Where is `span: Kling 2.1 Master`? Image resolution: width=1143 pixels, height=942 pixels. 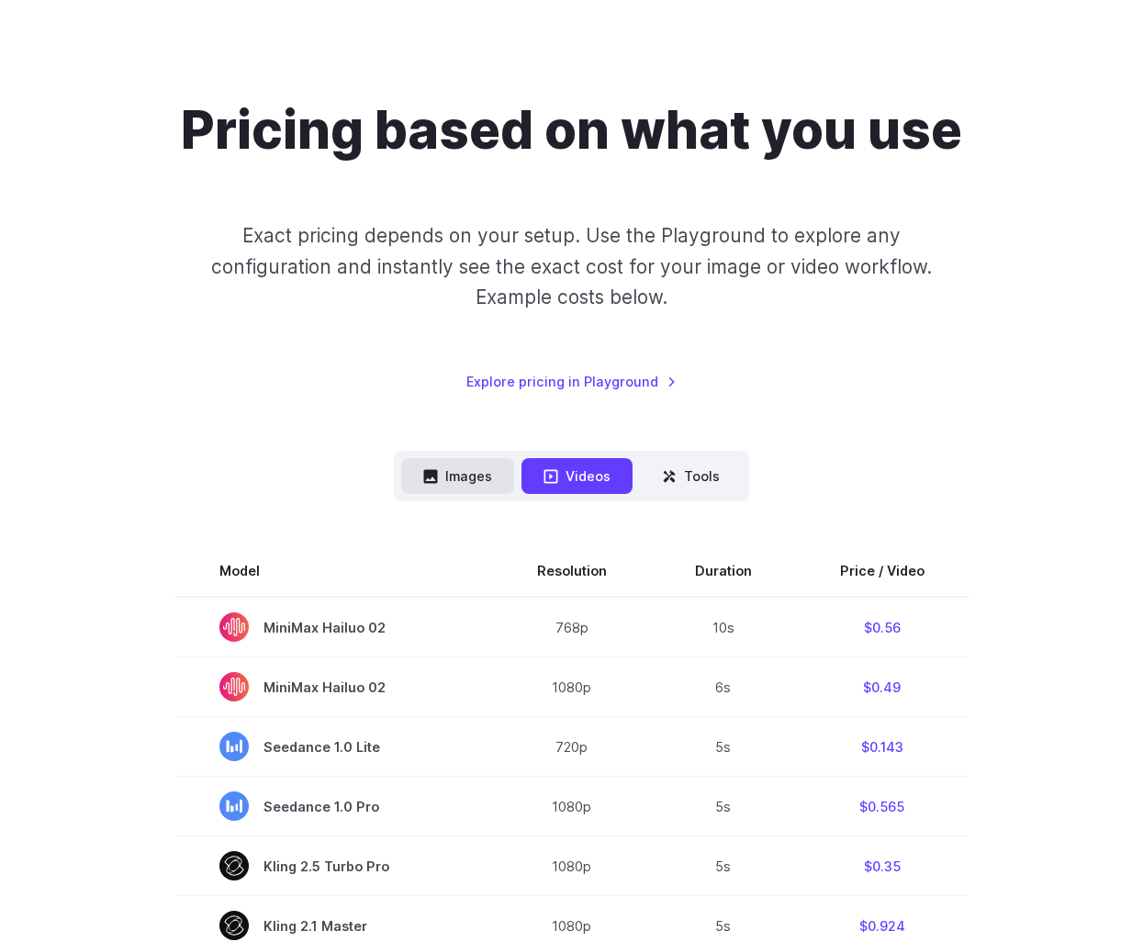
span: Kling 2.1 Master is located at coordinates (334, 925).